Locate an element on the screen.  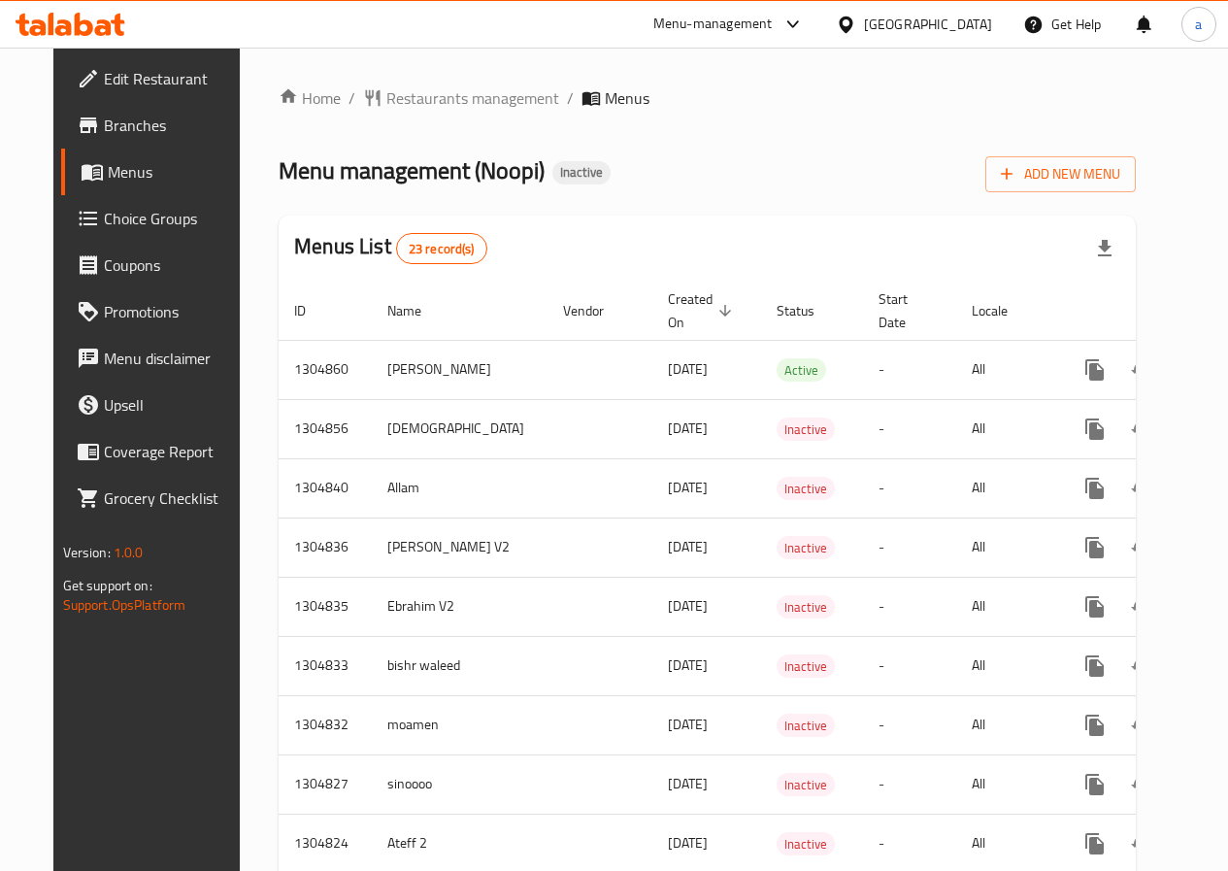
span: Name is located at coordinates (416, 311).